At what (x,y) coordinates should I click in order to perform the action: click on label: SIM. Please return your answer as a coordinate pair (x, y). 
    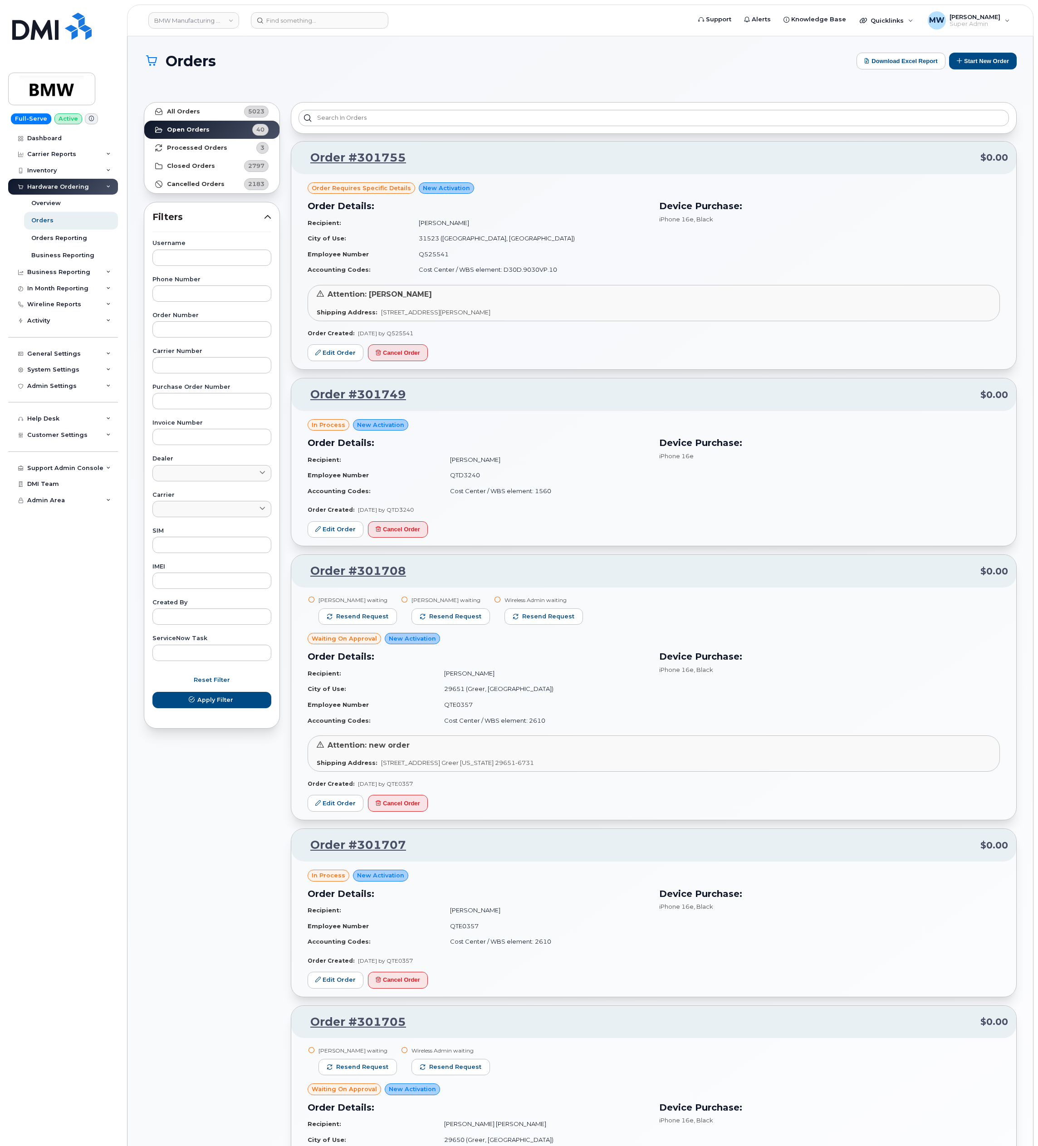
    Looking at the image, I should click on (212, 531).